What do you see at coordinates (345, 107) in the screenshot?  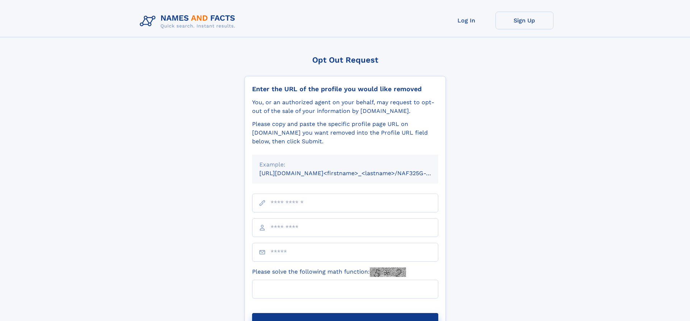 I see `div: You, or an authorized agent on your behalf, may request to opt-out of the sale of your informatio...` at bounding box center [345, 107].